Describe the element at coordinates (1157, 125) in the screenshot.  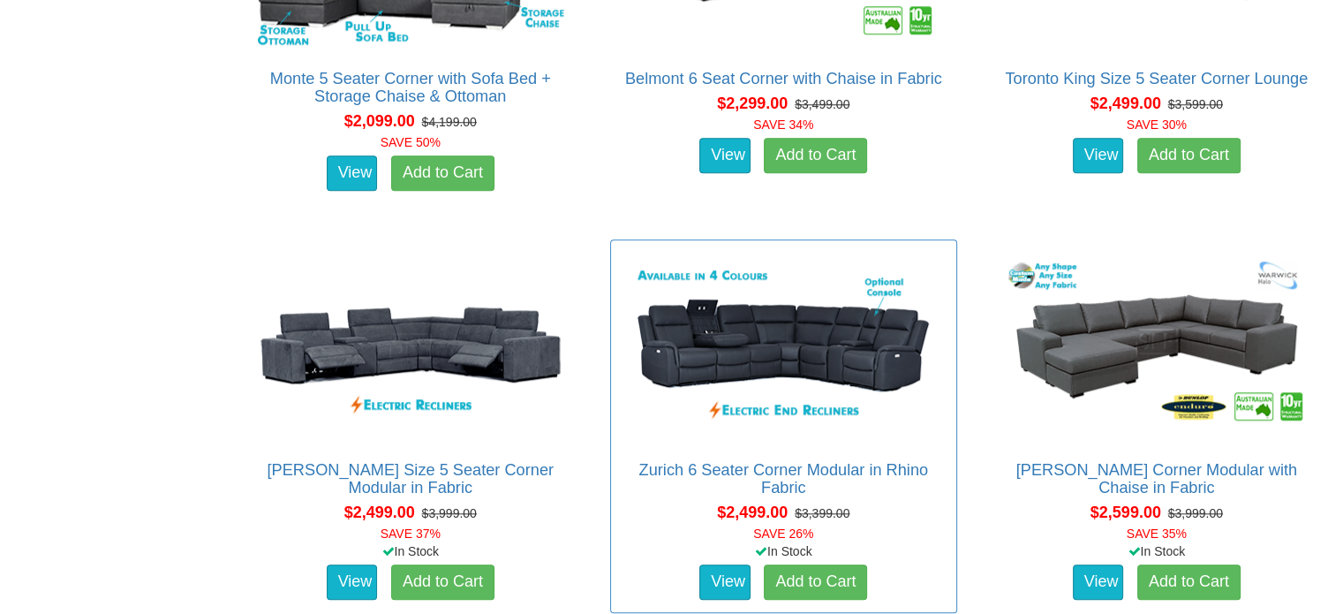
I see `font: SAVE 30%` at that location.